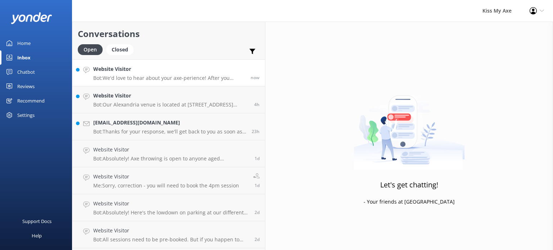 The image size is (553, 250). I want to click on img: yonder-white-logo.png, so click(31, 18).